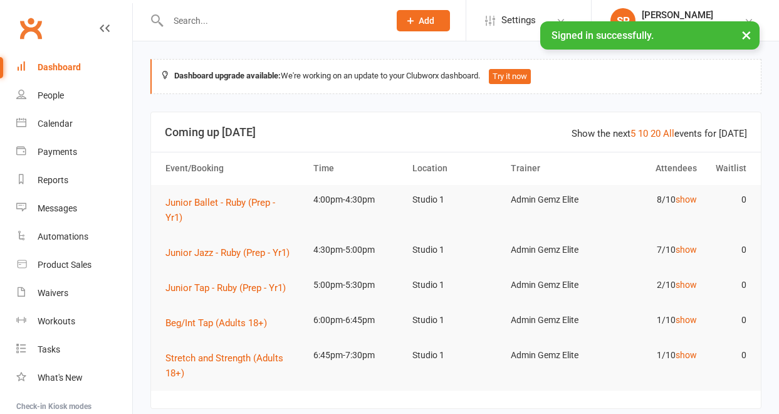 Image resolution: width=779 pixels, height=414 pixels. What do you see at coordinates (74, 123) in the screenshot?
I see `a: Calendar` at bounding box center [74, 123].